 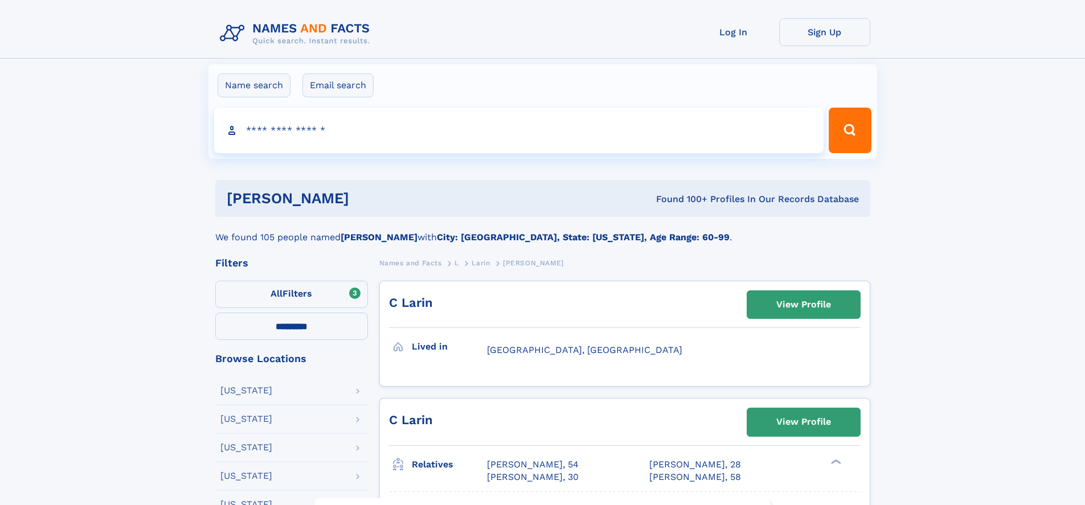 I want to click on a: Larin, so click(x=481, y=263).